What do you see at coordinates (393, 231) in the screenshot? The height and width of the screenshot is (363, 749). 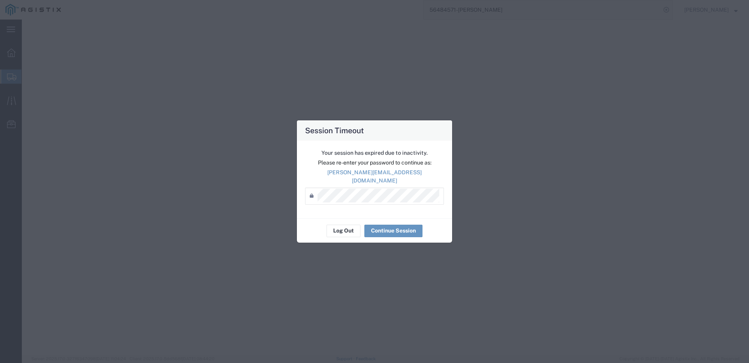 I see `button: Continue Session` at bounding box center [393, 231].